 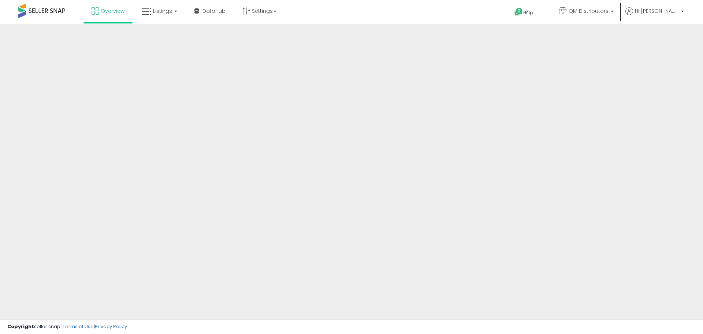 I want to click on span: DataHub, so click(x=214, y=11).